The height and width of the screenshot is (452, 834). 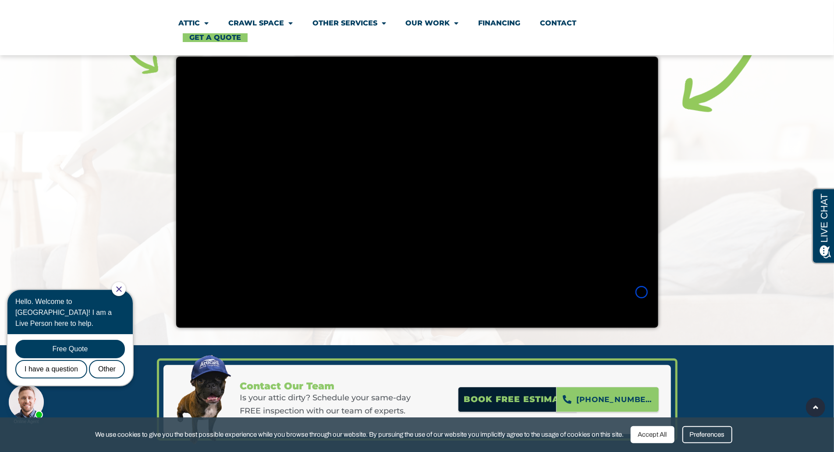 What do you see at coordinates (707, 435) in the screenshot?
I see `div: Preferences` at bounding box center [707, 435].